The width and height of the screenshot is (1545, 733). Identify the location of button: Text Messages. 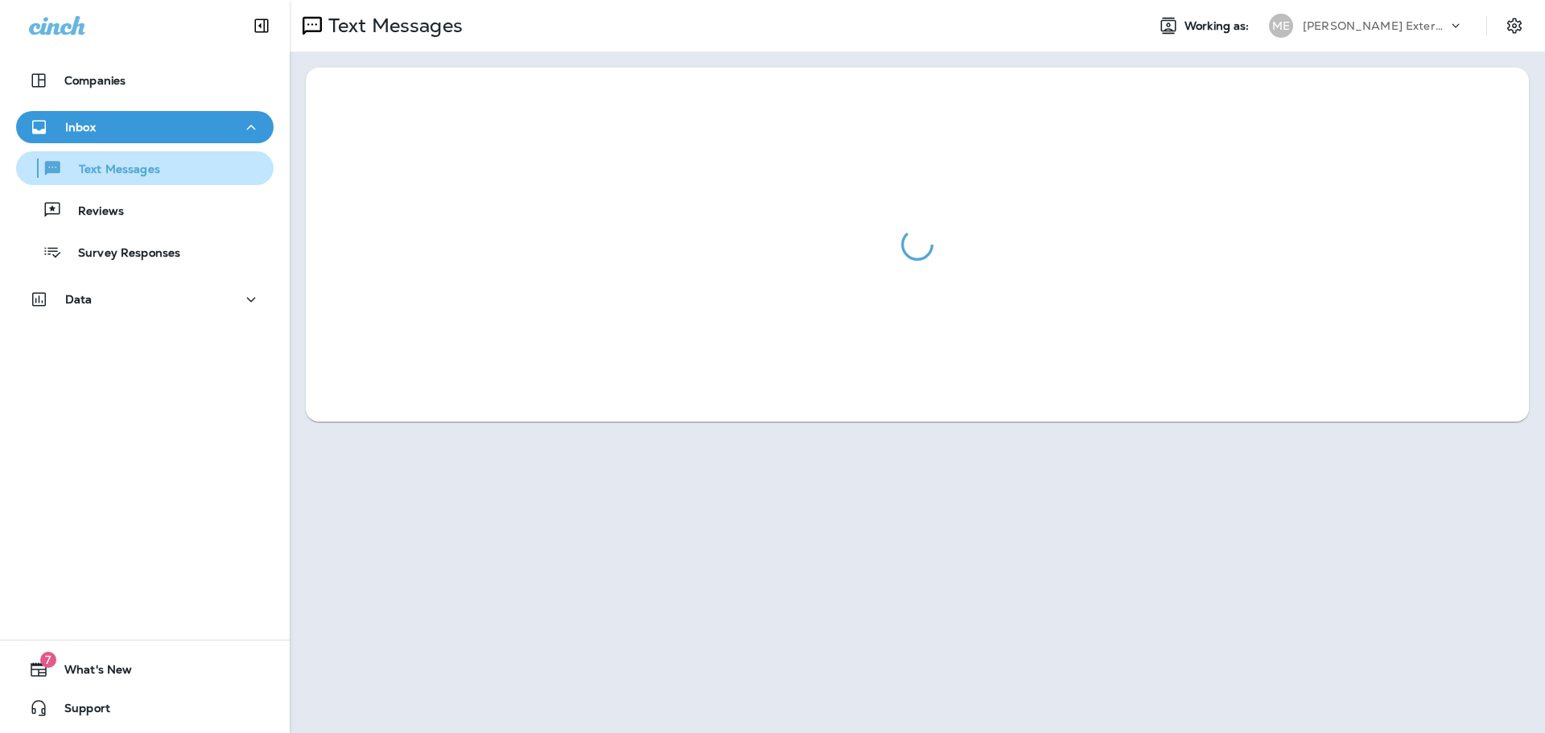
(145, 168).